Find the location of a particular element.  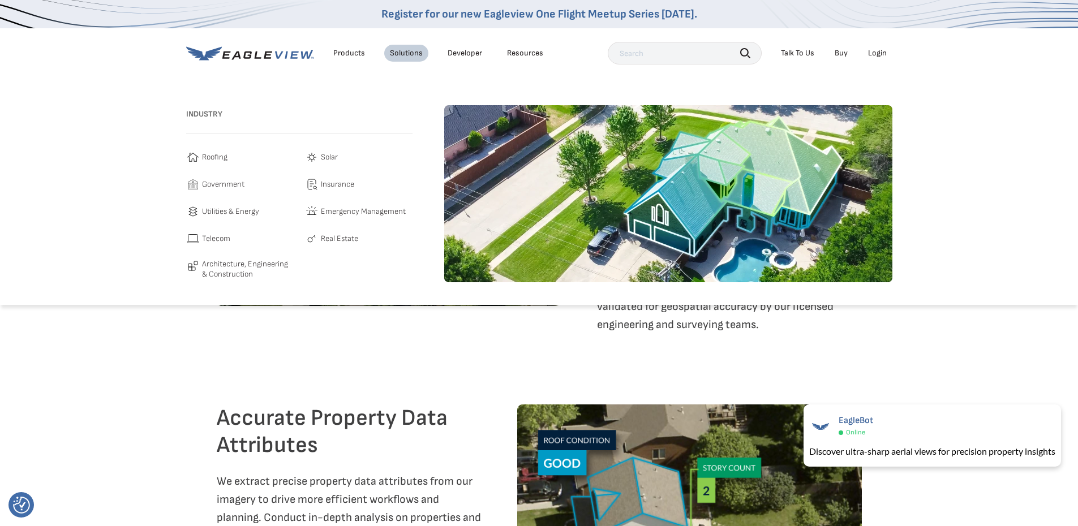

img: insurance-icon.svg is located at coordinates (312, 184).